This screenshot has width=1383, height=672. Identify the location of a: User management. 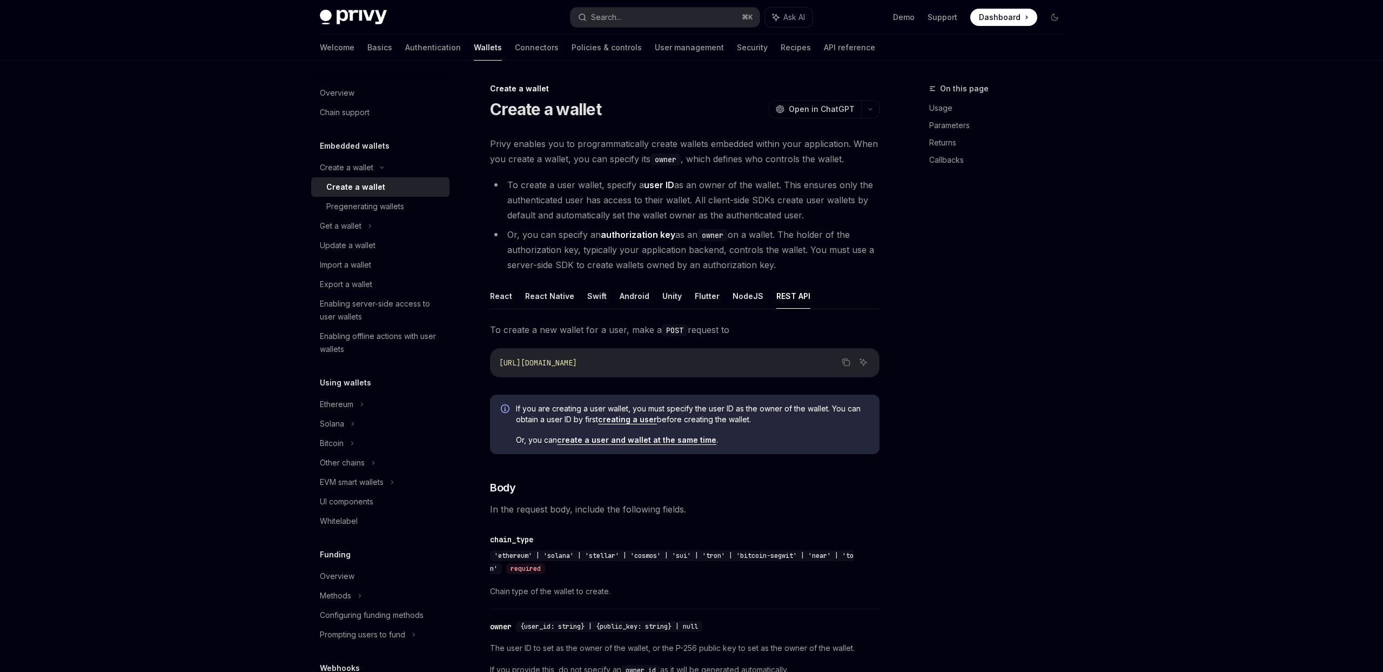
(690, 48).